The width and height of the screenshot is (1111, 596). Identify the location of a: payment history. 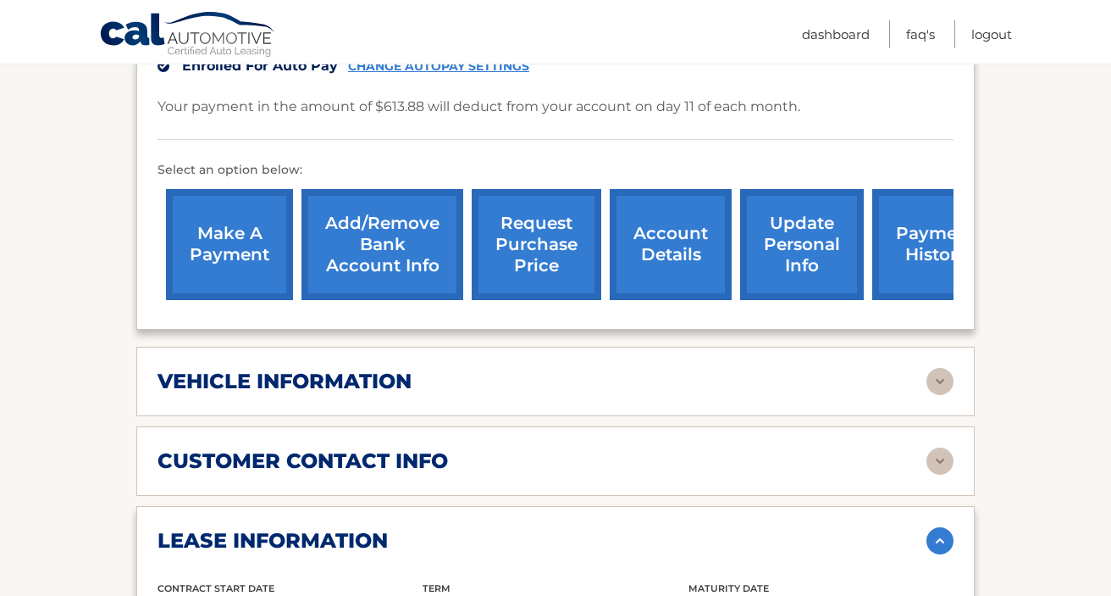
(936, 244).